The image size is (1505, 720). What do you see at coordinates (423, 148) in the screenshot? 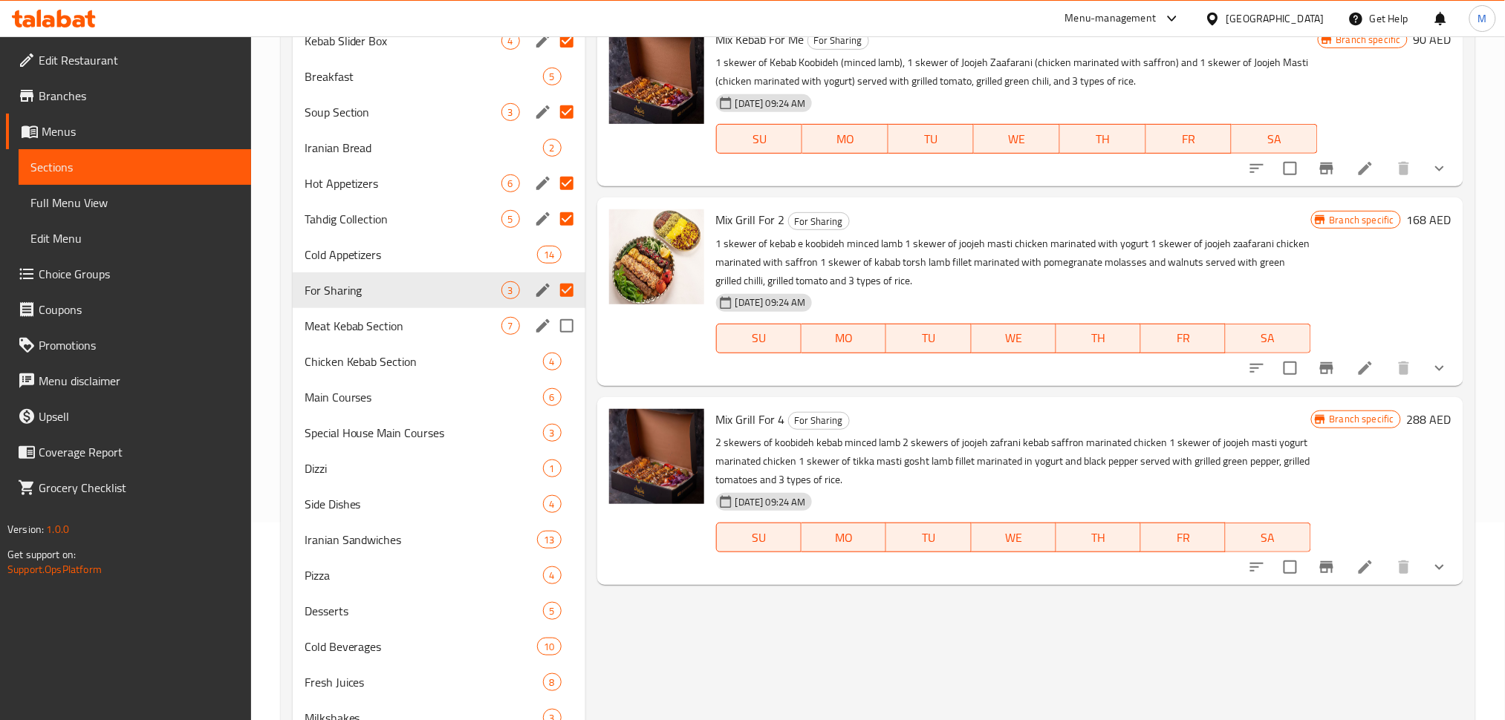
I see `div: Iranian Bread` at bounding box center [423, 148].